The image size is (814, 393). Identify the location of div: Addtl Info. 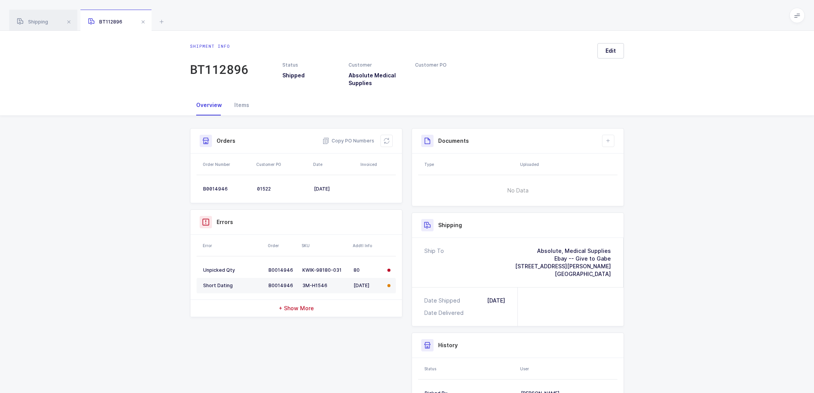
(367, 245).